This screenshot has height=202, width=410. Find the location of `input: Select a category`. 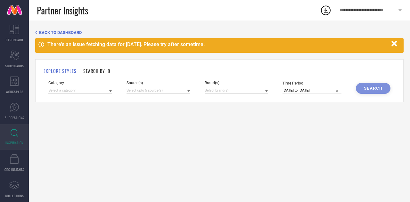

input: Select a category is located at coordinates (80, 90).